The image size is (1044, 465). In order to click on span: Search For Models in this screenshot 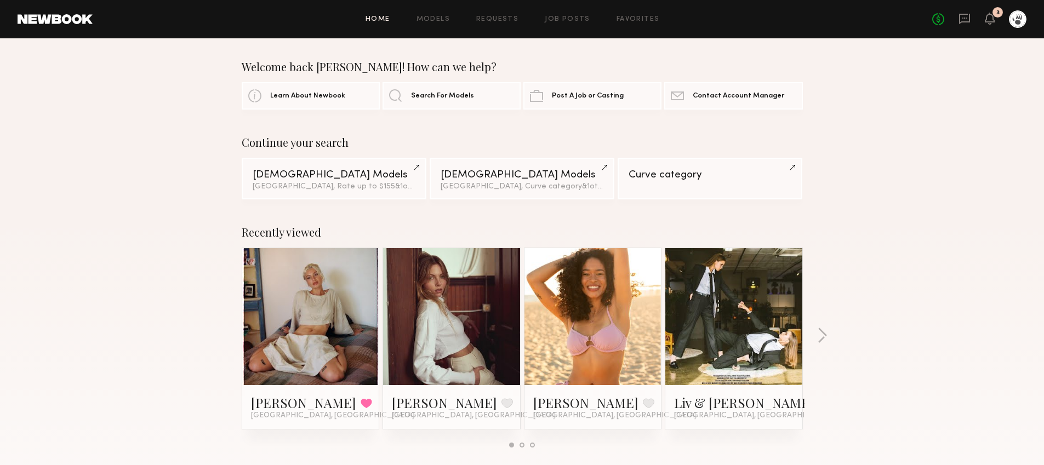, I will do `click(442, 96)`.